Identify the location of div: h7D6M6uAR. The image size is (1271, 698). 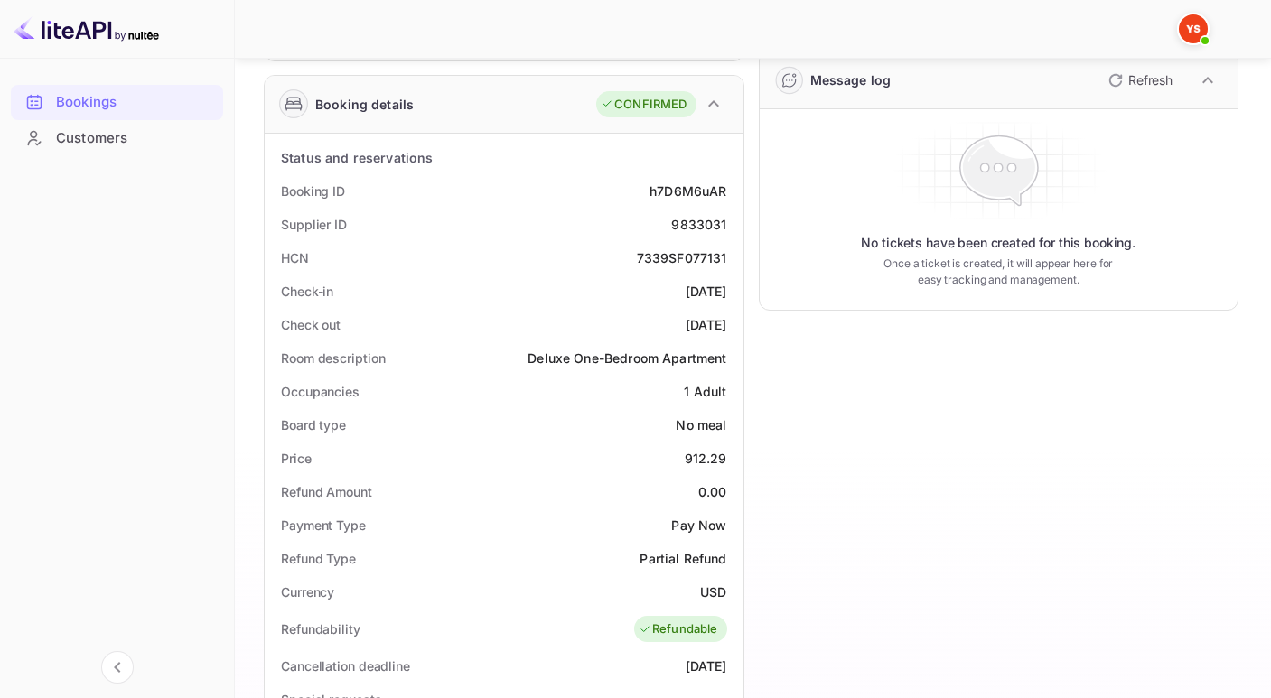
(687, 191).